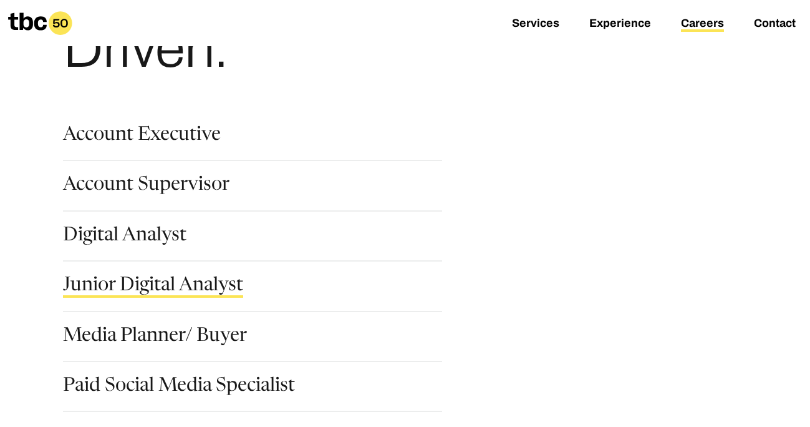  I want to click on a: Paid Social Media Specialist, so click(179, 387).